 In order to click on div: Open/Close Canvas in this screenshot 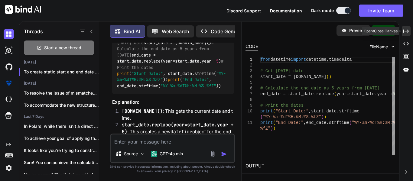, I will do `click(381, 31)`.